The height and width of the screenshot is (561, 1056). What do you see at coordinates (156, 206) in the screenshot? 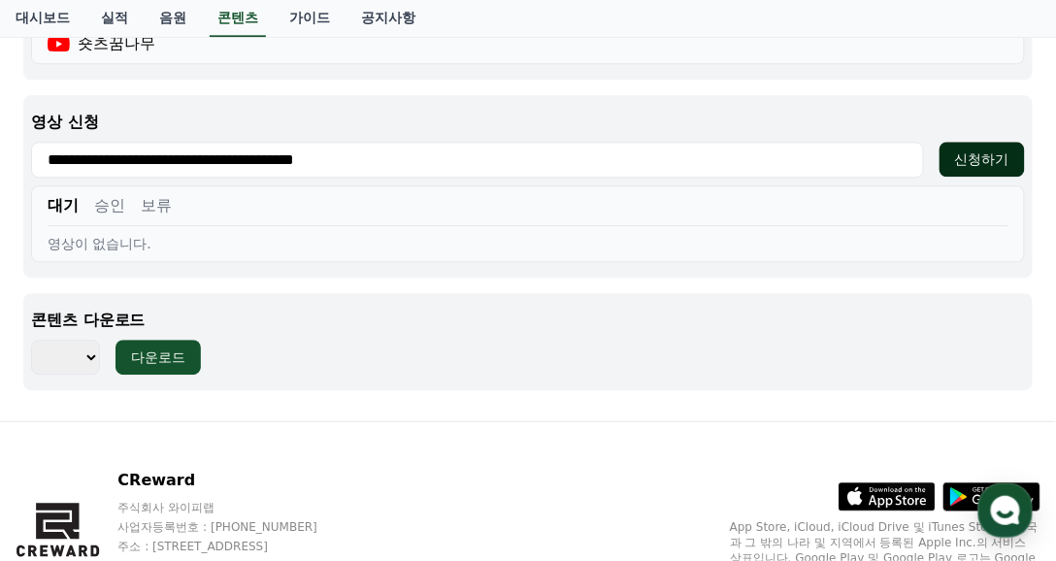
I see `button: 보류` at bounding box center [156, 206].